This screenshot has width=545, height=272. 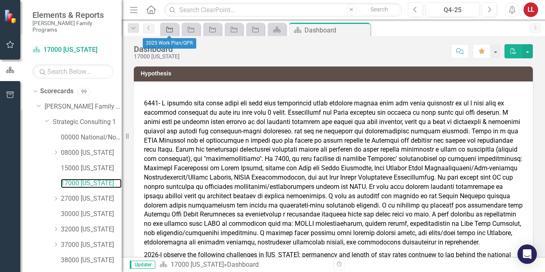 I want to click on div: Q4-25, so click(x=452, y=10).